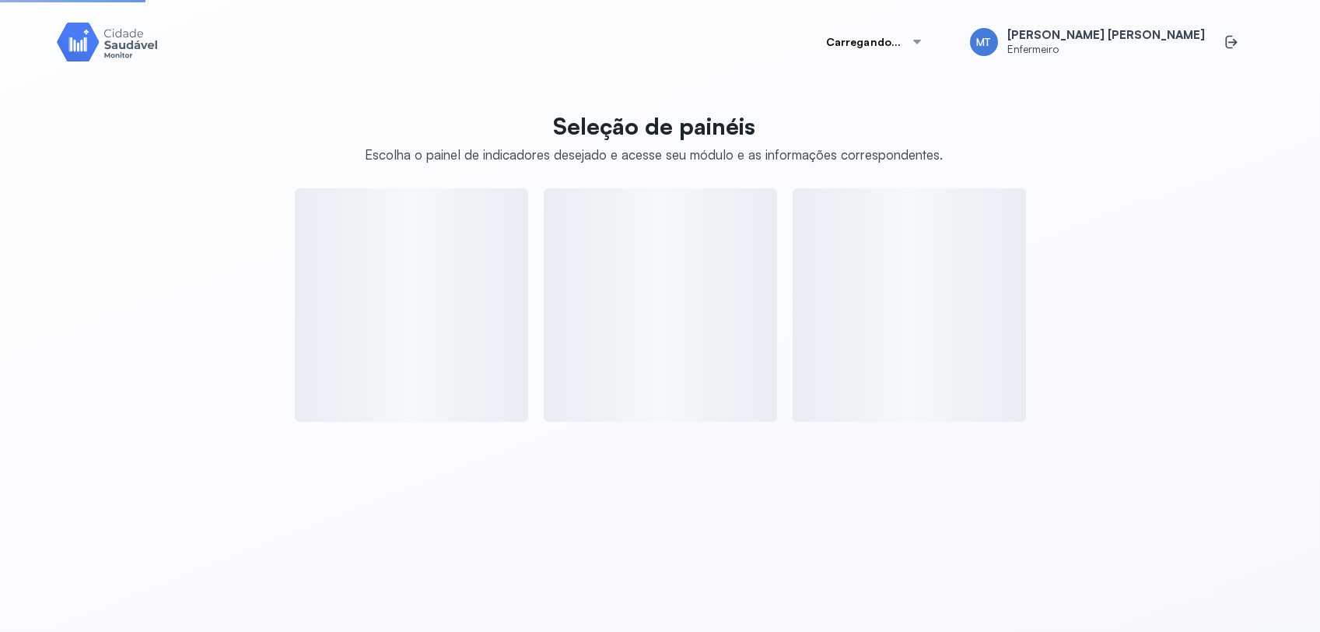 Image resolution: width=1320 pixels, height=632 pixels. What do you see at coordinates (654, 154) in the screenshot?
I see `div: Escolha o painel de indicadores desejado e acesse seu módulo e as informações correspondentes.` at bounding box center [654, 154].